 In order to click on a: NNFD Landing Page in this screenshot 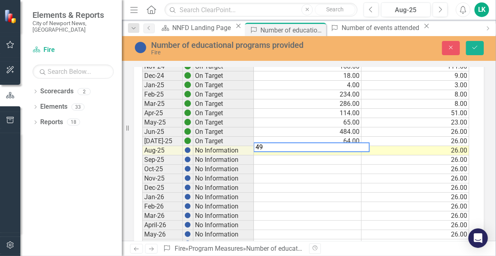, I will do `click(196, 28)`.